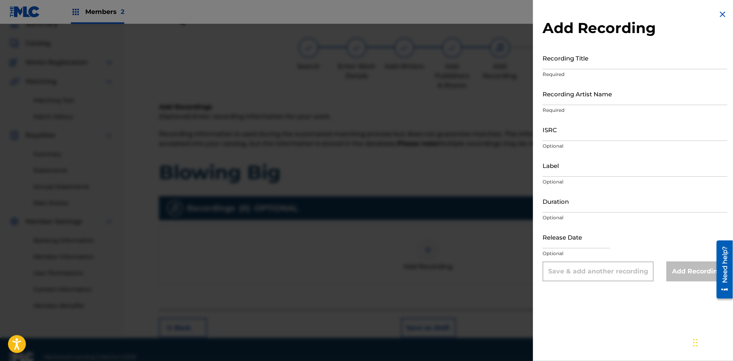 The width and height of the screenshot is (733, 361). What do you see at coordinates (14, 27) in the screenshot?
I see `div: Need help?` at bounding box center [14, 27].